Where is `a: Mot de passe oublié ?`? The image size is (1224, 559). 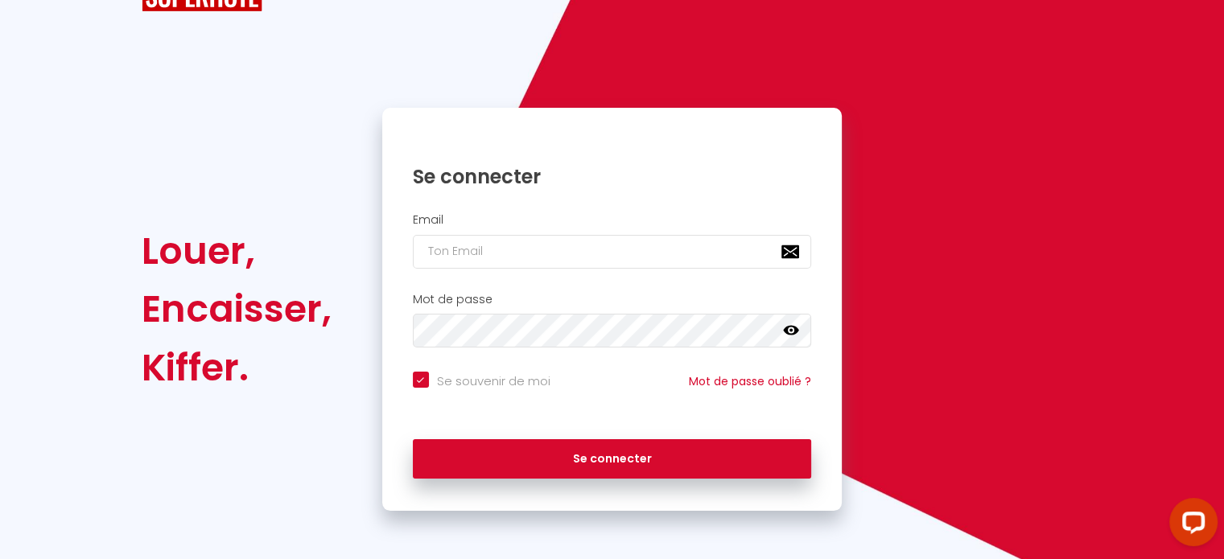
a: Mot de passe oublié ? is located at coordinates (750, 381).